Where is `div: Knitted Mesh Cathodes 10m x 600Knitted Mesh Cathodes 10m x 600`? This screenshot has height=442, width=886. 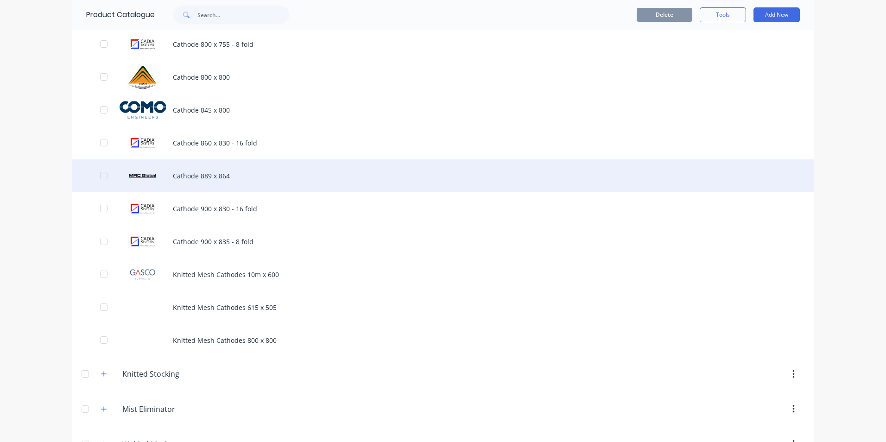 div: Knitted Mesh Cathodes 10m x 600Knitted Mesh Cathodes 10m x 600 is located at coordinates (443, 274).